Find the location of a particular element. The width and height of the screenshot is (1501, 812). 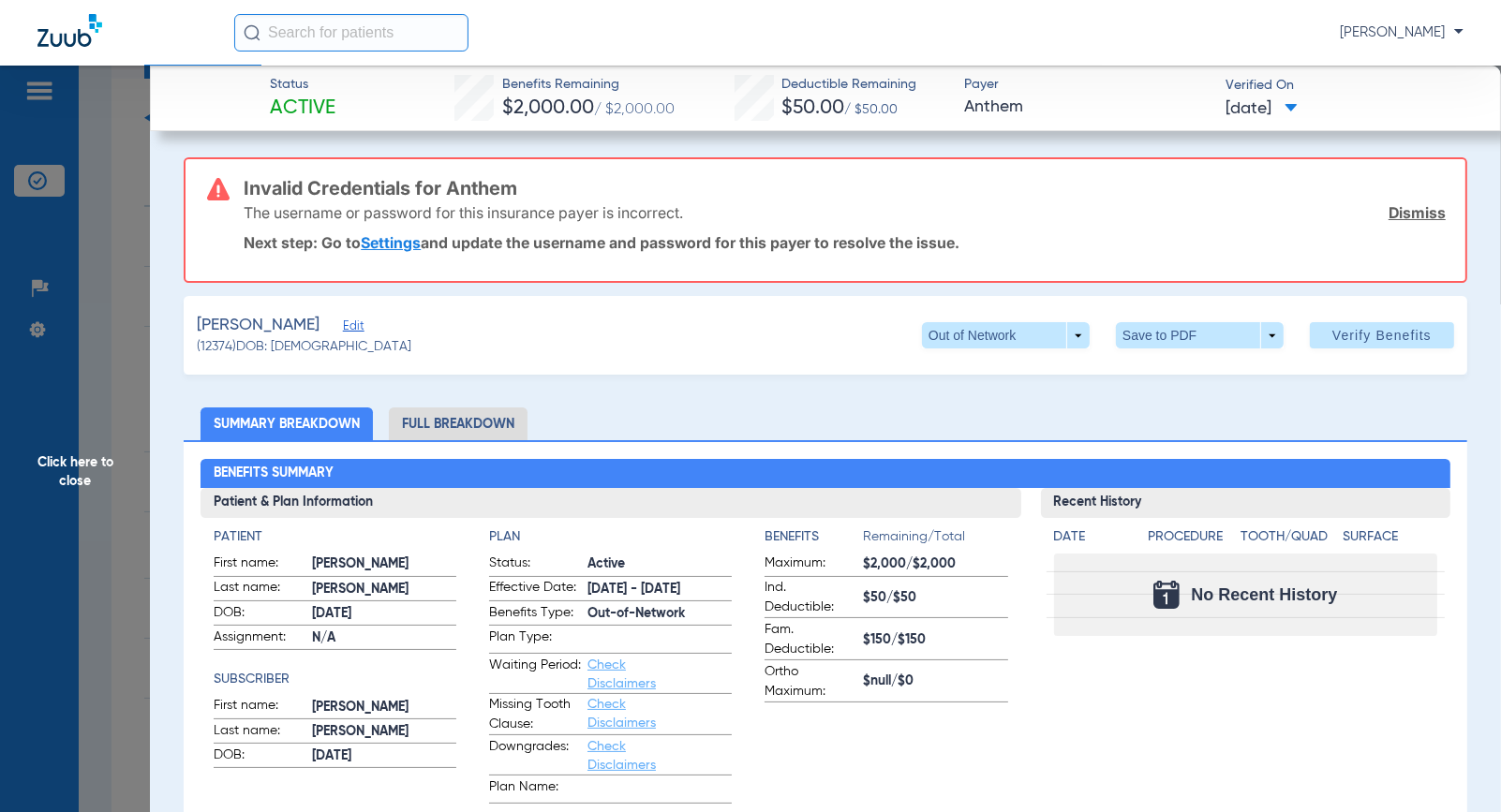

span: Edit is located at coordinates (351, 328).